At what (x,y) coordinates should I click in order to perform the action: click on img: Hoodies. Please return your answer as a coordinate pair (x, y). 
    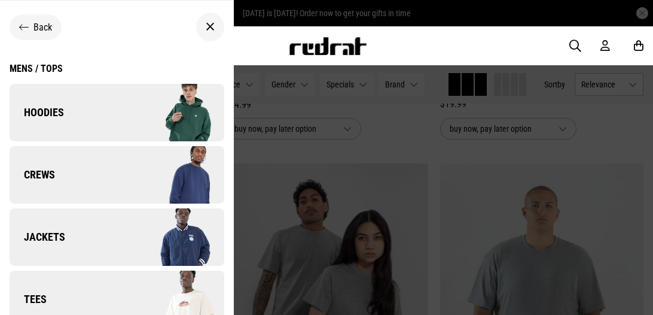
    Looking at the image, I should click on (170, 112).